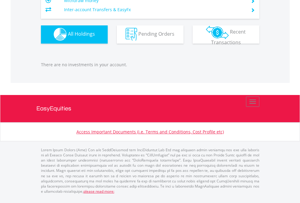 The image size is (300, 203). I want to click on p: There are no investments in your account., so click(150, 65).